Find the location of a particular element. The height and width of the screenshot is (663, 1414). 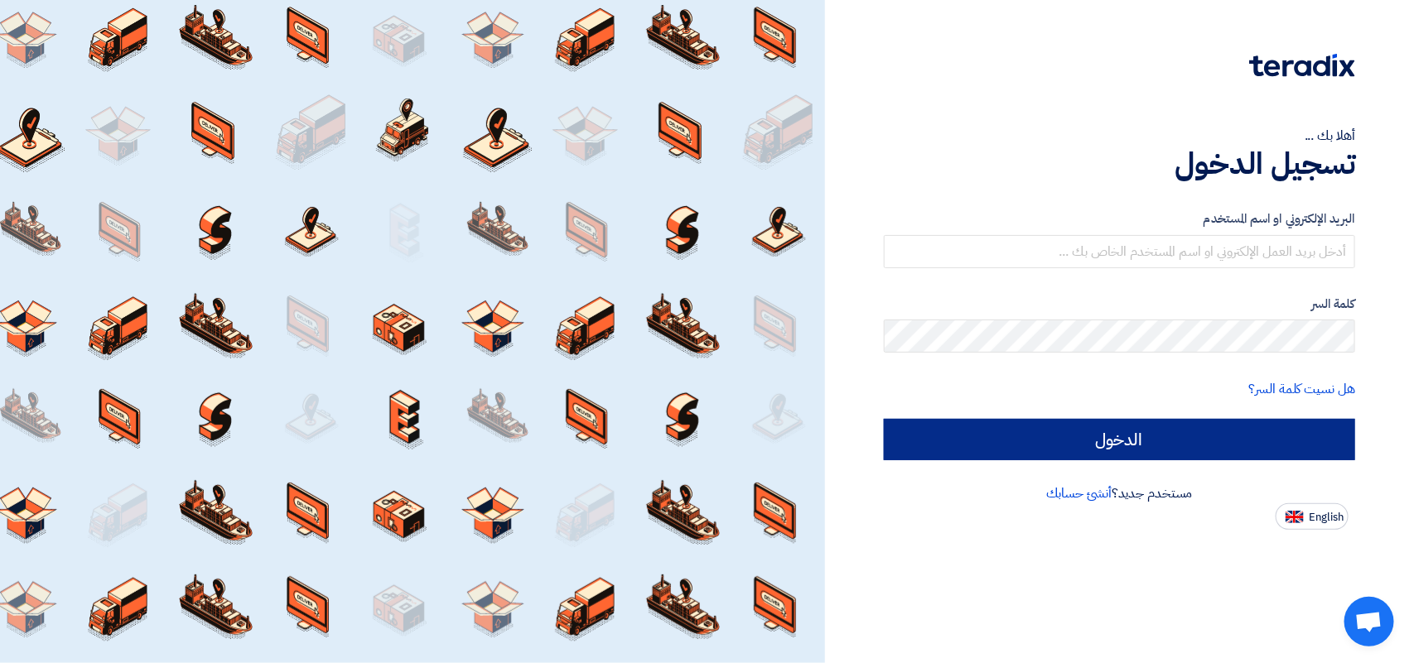

div: أهلا بك ... is located at coordinates (1119, 136).